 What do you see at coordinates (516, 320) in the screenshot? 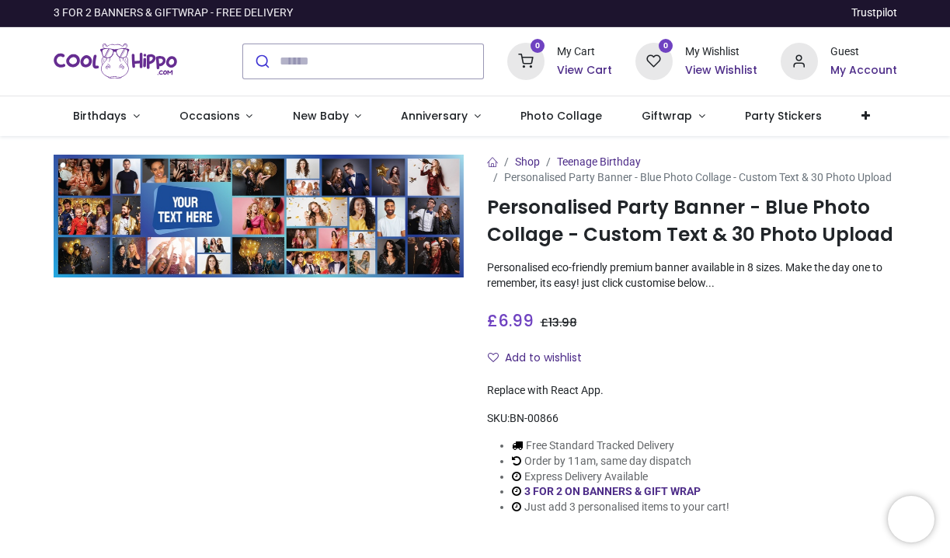
I see `span: 6.99` at bounding box center [516, 320].